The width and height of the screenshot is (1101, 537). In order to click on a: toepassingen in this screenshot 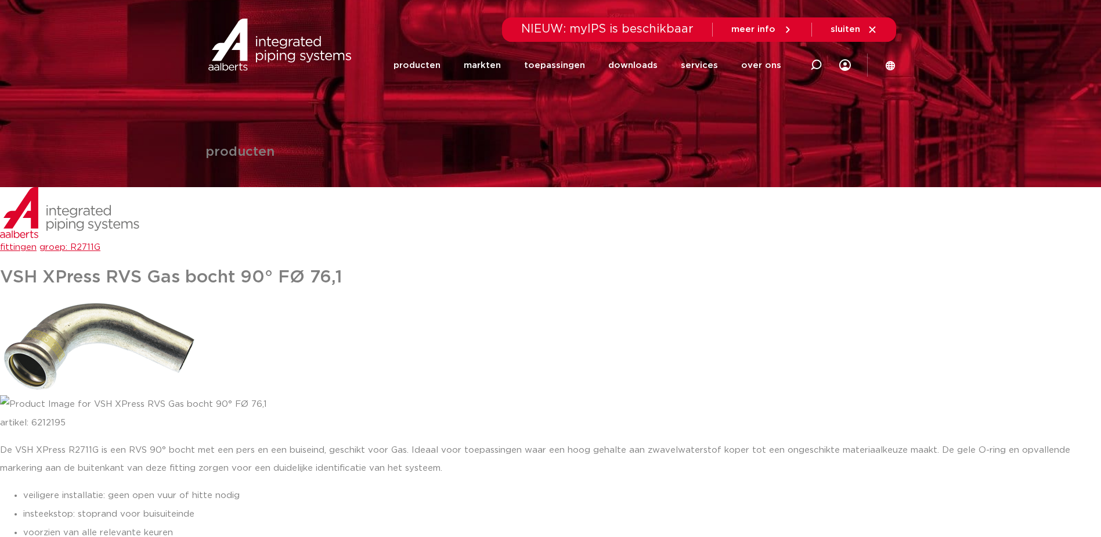, I will do `click(555, 65)`.